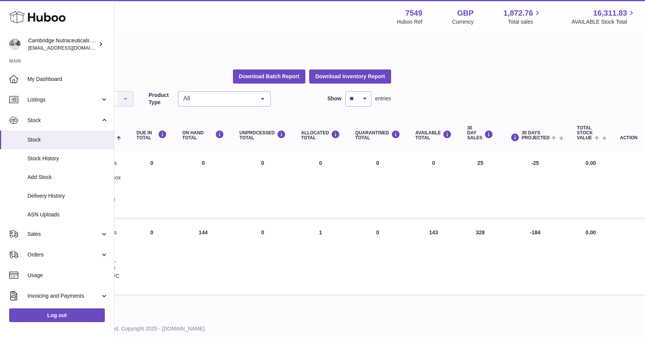 This screenshot has height=337, width=645. Describe the element at coordinates (57, 315) in the screenshot. I see `a: Log out` at that location.